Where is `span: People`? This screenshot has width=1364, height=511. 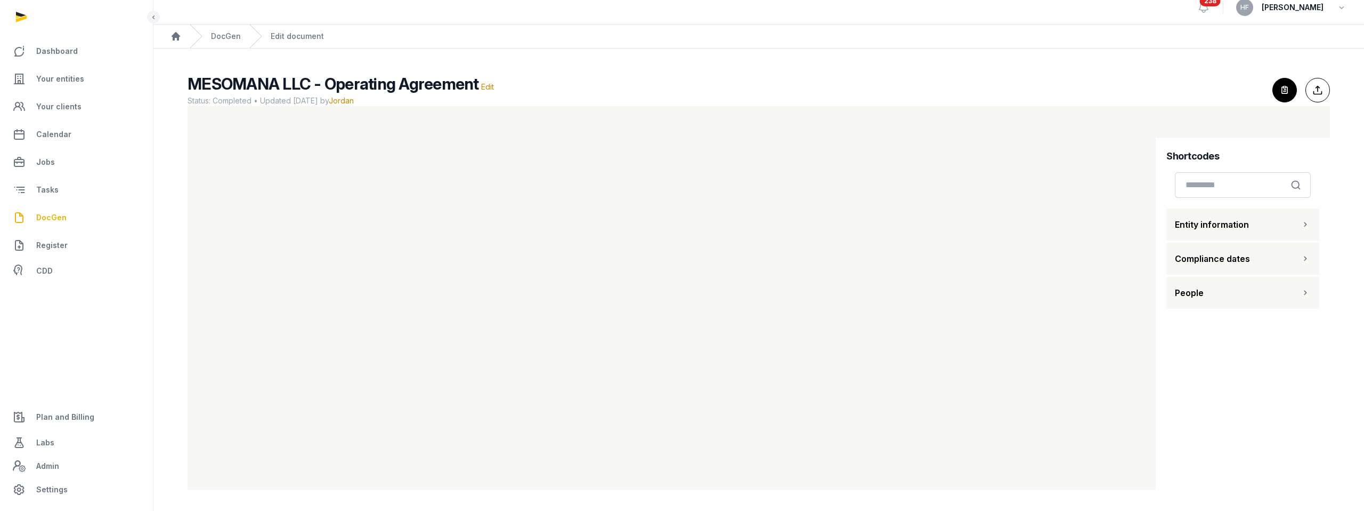
span: People is located at coordinates (1190, 293).